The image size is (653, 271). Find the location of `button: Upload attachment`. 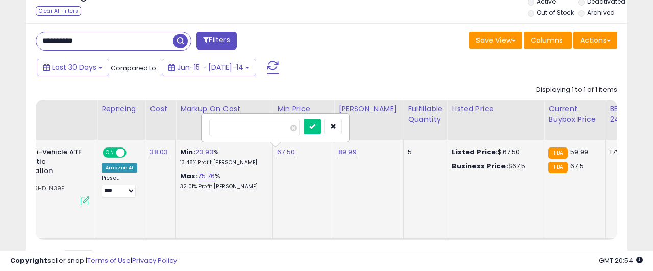

button: Upload attachment is located at coordinates (53, 229).